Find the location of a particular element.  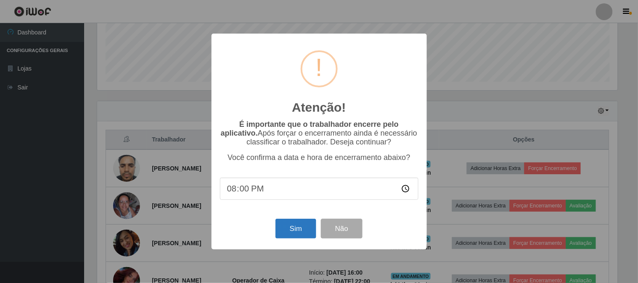

p: Você confirma a data e hora de encerramento abaixo? is located at coordinates (319, 158).